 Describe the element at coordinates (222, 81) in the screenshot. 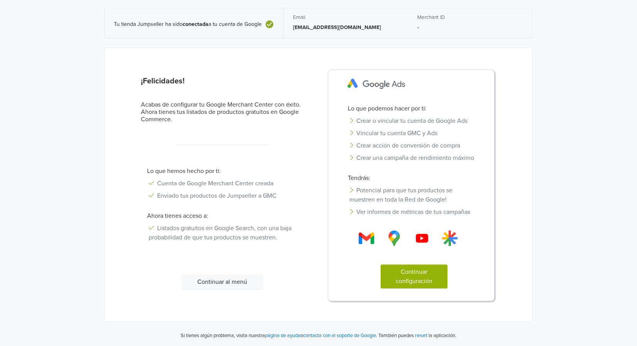

I see `h5: ¡Felicidades!` at that location.